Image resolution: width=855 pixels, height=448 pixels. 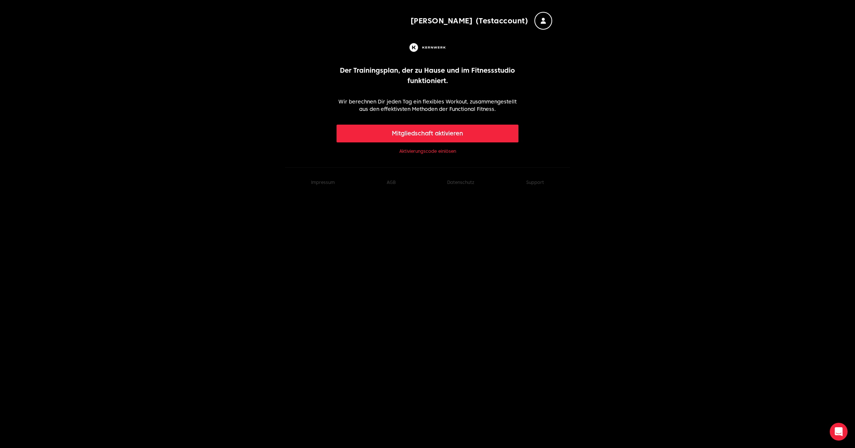 I want to click on p: Der Trainingsplan, der zu Hause und im Fitnessstudio funktioniert., so click(x=427, y=76).